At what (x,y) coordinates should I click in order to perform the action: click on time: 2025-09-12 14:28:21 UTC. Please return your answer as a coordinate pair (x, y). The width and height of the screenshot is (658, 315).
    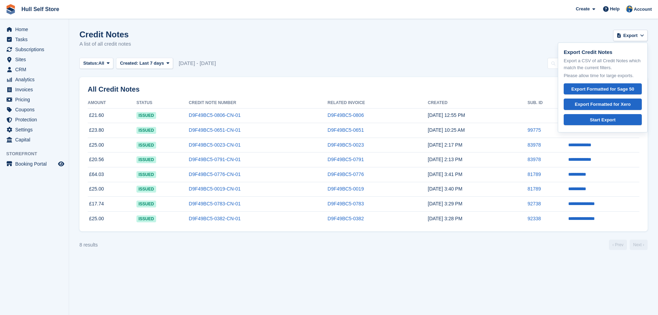
    Looking at the image, I should click on (445, 218).